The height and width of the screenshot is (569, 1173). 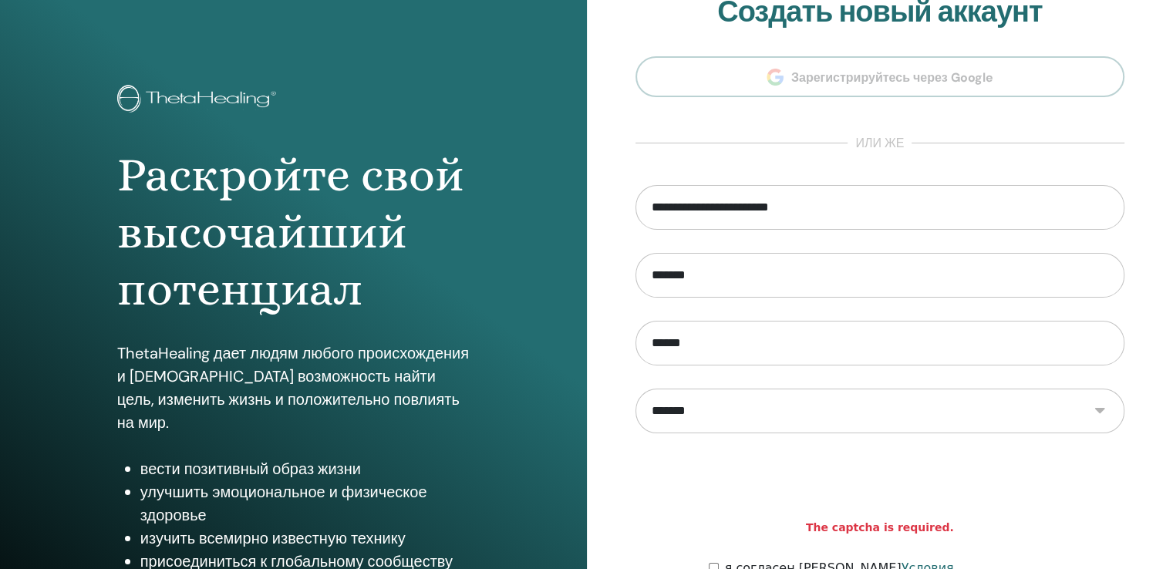 I want to click on span: или же, so click(x=879, y=143).